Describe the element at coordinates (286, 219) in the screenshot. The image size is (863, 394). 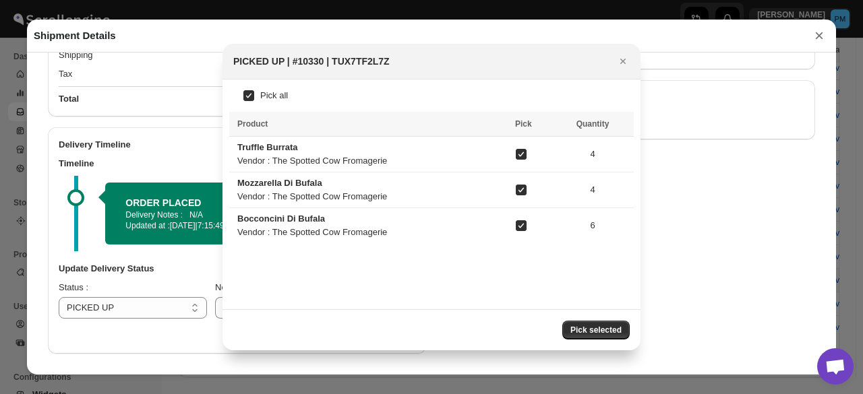
I see `div: Bocconcini Di Bufala` at that location.